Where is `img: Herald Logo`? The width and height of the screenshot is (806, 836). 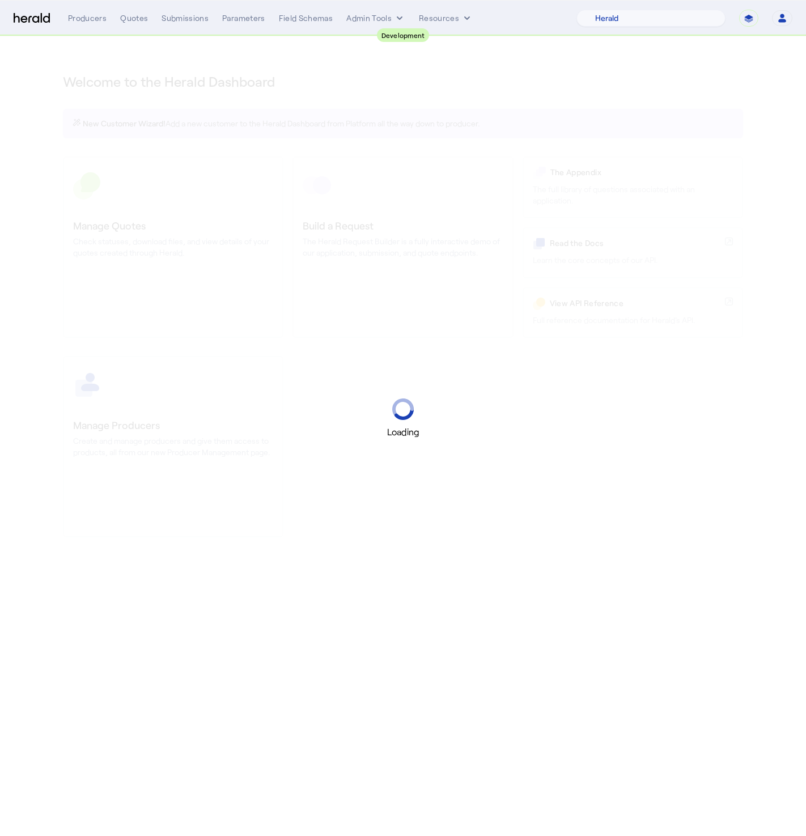 img: Herald Logo is located at coordinates (32, 18).